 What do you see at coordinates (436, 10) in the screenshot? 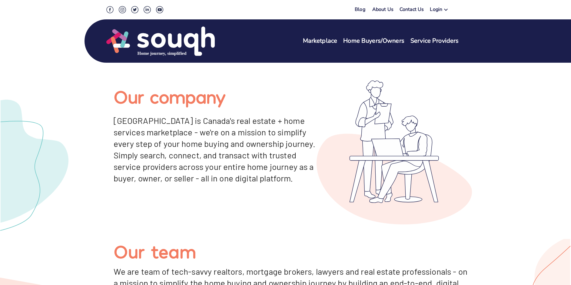
I see `div: Login` at bounding box center [436, 10].